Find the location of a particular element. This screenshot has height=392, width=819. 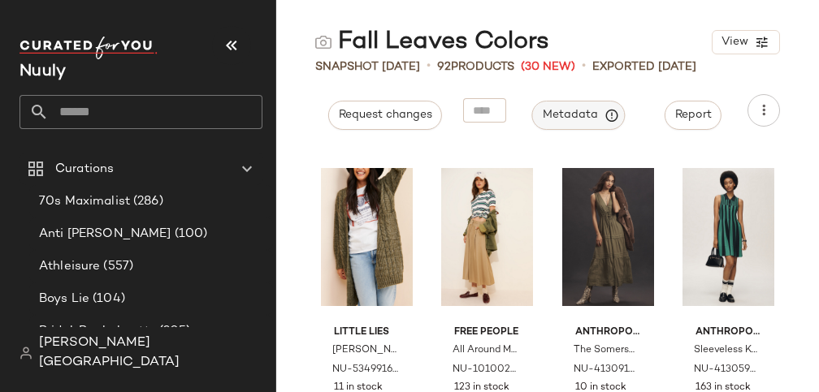

button: Metadata is located at coordinates (578, 115).